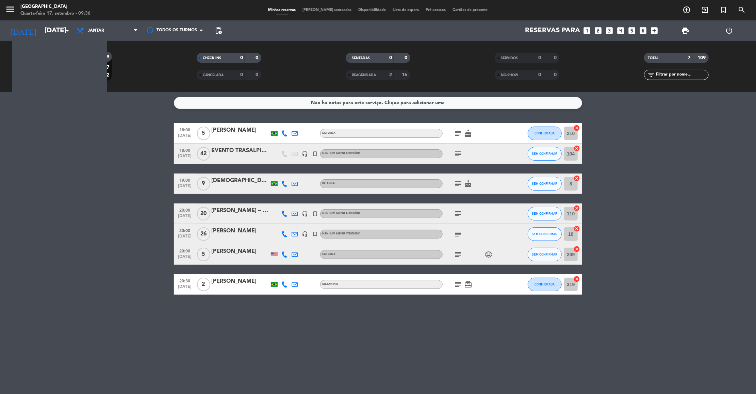 The width and height of the screenshot is (756, 394). I want to click on span: 42, so click(203, 154).